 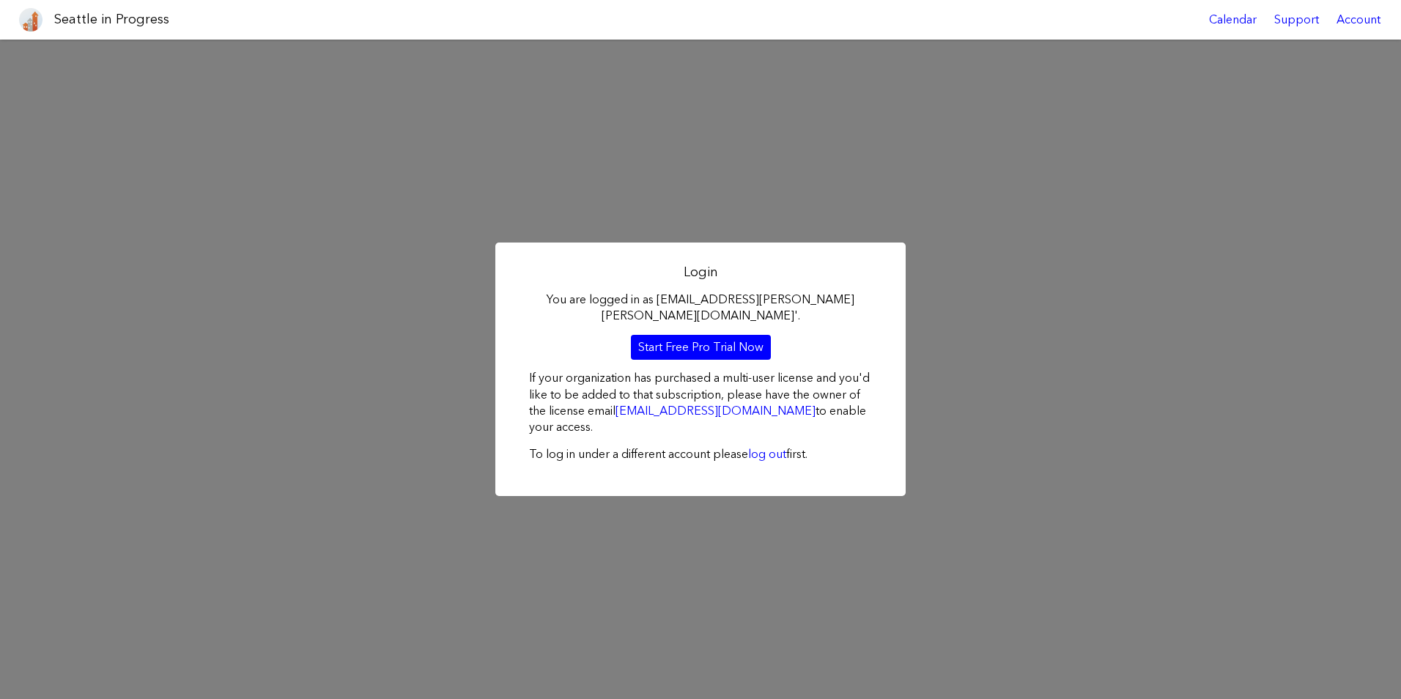 What do you see at coordinates (700, 272) in the screenshot?
I see `h2: Login` at bounding box center [700, 272].